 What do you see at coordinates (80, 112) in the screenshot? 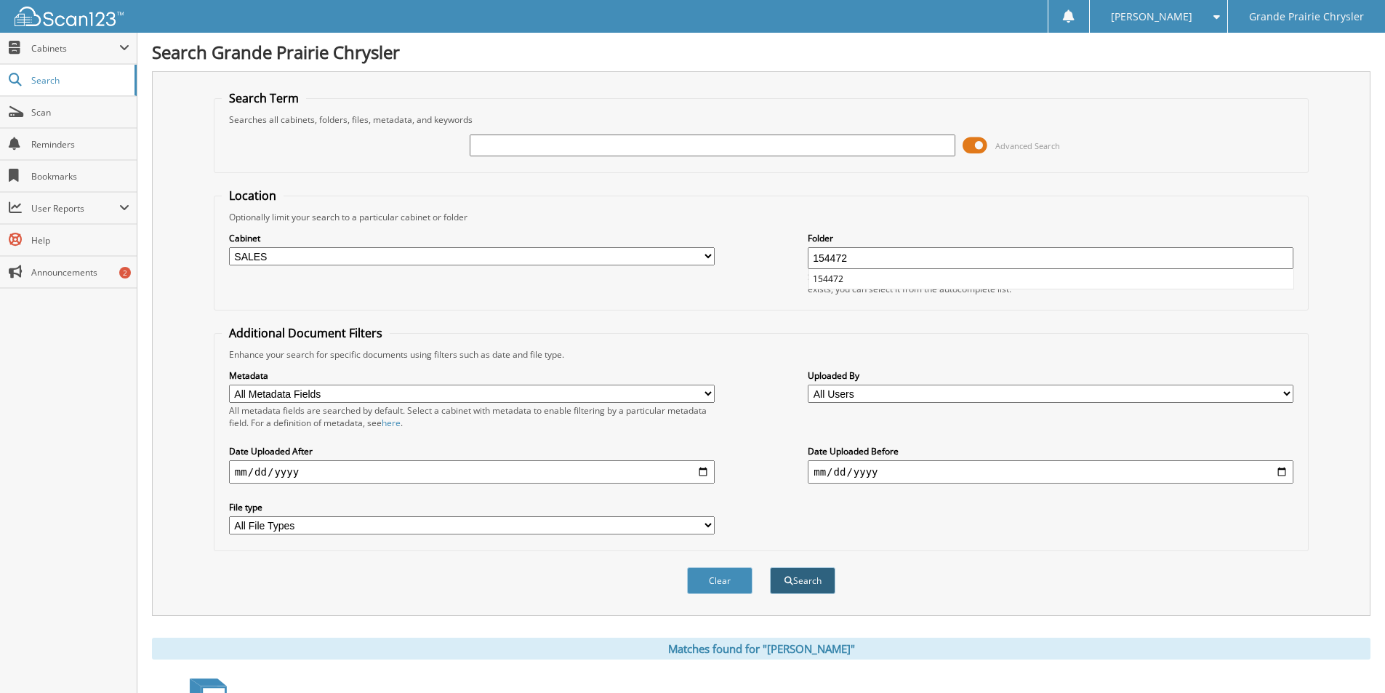
I see `span: Scan` at bounding box center [80, 112].